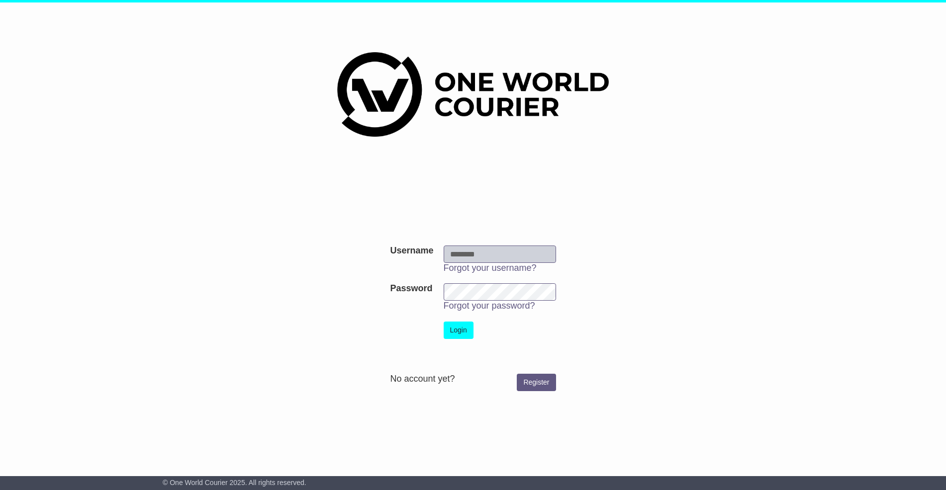  What do you see at coordinates (473, 94) in the screenshot?
I see `img: One World` at bounding box center [473, 94].